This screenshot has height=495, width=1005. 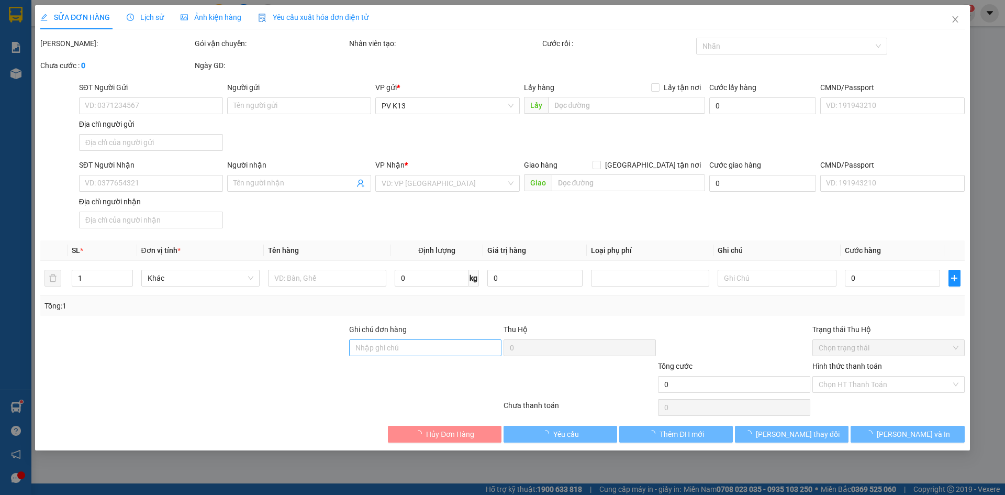 What do you see at coordinates (954, 278) in the screenshot?
I see `span: plus` at bounding box center [954, 278].